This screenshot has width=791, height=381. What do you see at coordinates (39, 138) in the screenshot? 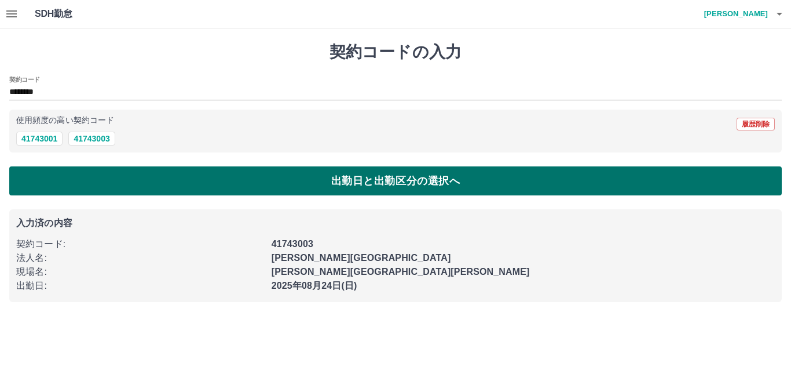
I see `button: 41743001` at bounding box center [39, 138].